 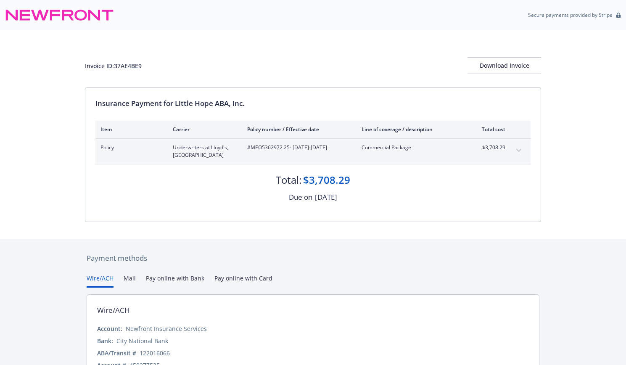 What do you see at coordinates (142, 340) in the screenshot?
I see `div: City National Bank` at bounding box center [142, 340].